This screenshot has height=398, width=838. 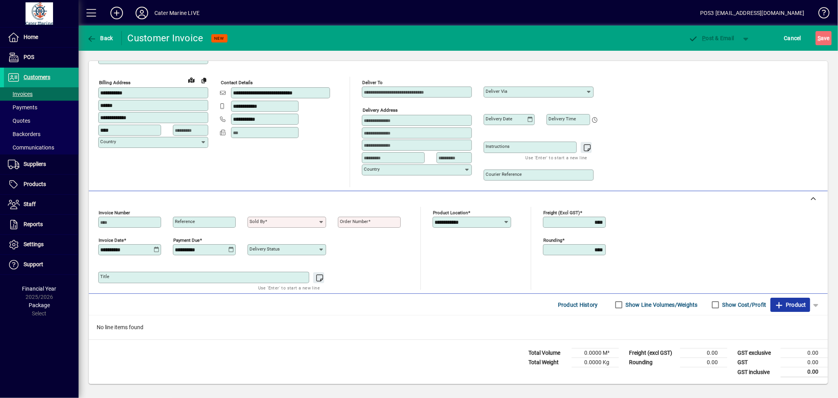 What do you see at coordinates (24, 134) in the screenshot?
I see `span: Backorders` at bounding box center [24, 134].